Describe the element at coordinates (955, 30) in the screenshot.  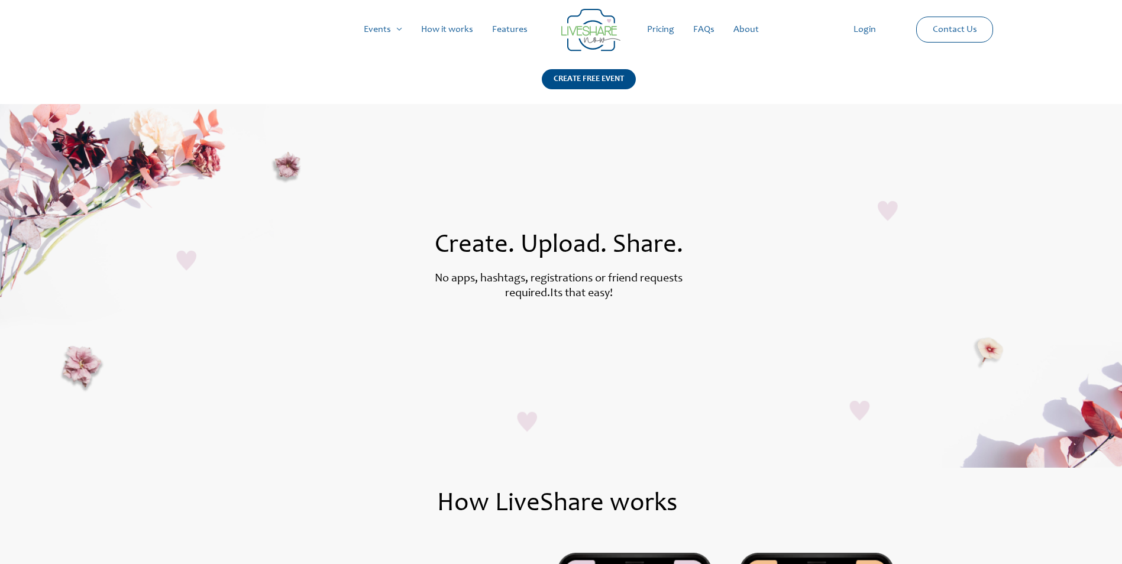
I see `a: Contact Us` at that location.